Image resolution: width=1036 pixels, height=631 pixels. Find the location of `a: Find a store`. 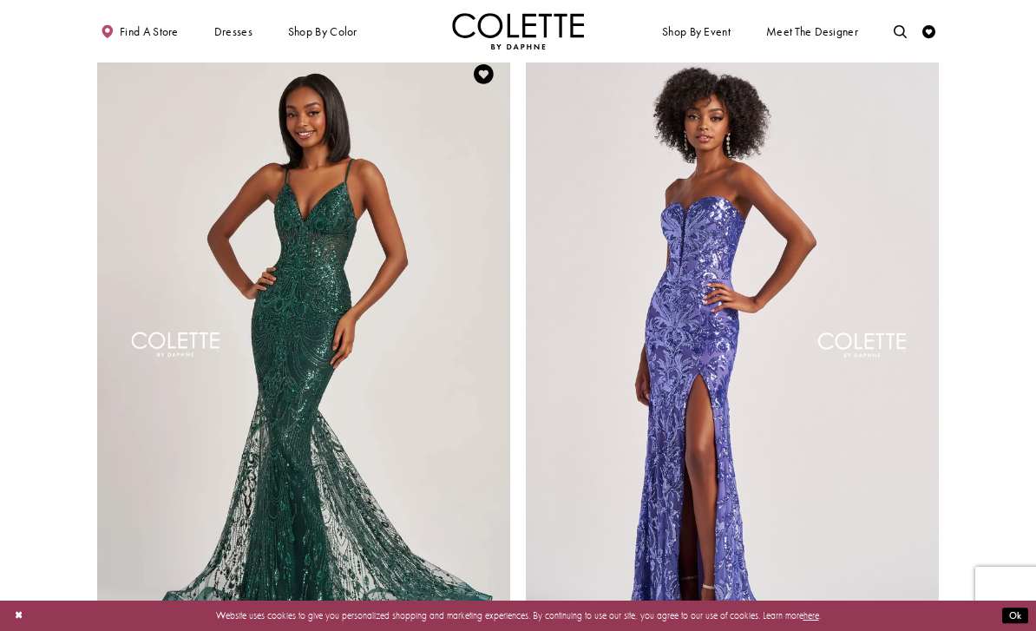

a: Find a store is located at coordinates (139, 31).